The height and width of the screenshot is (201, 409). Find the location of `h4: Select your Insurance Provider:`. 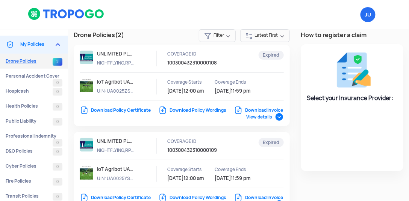

h4: Select your Insurance Provider: is located at coordinates (352, 98).